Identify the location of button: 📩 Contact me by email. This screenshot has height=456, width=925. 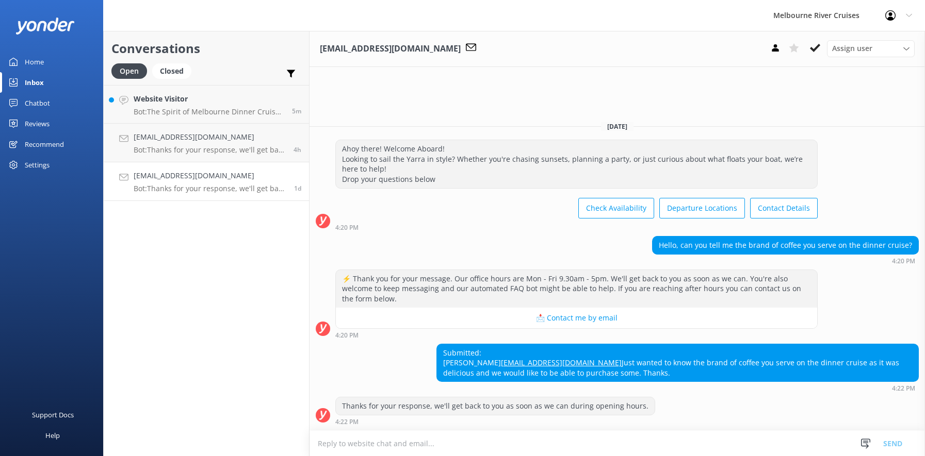
(576, 318).